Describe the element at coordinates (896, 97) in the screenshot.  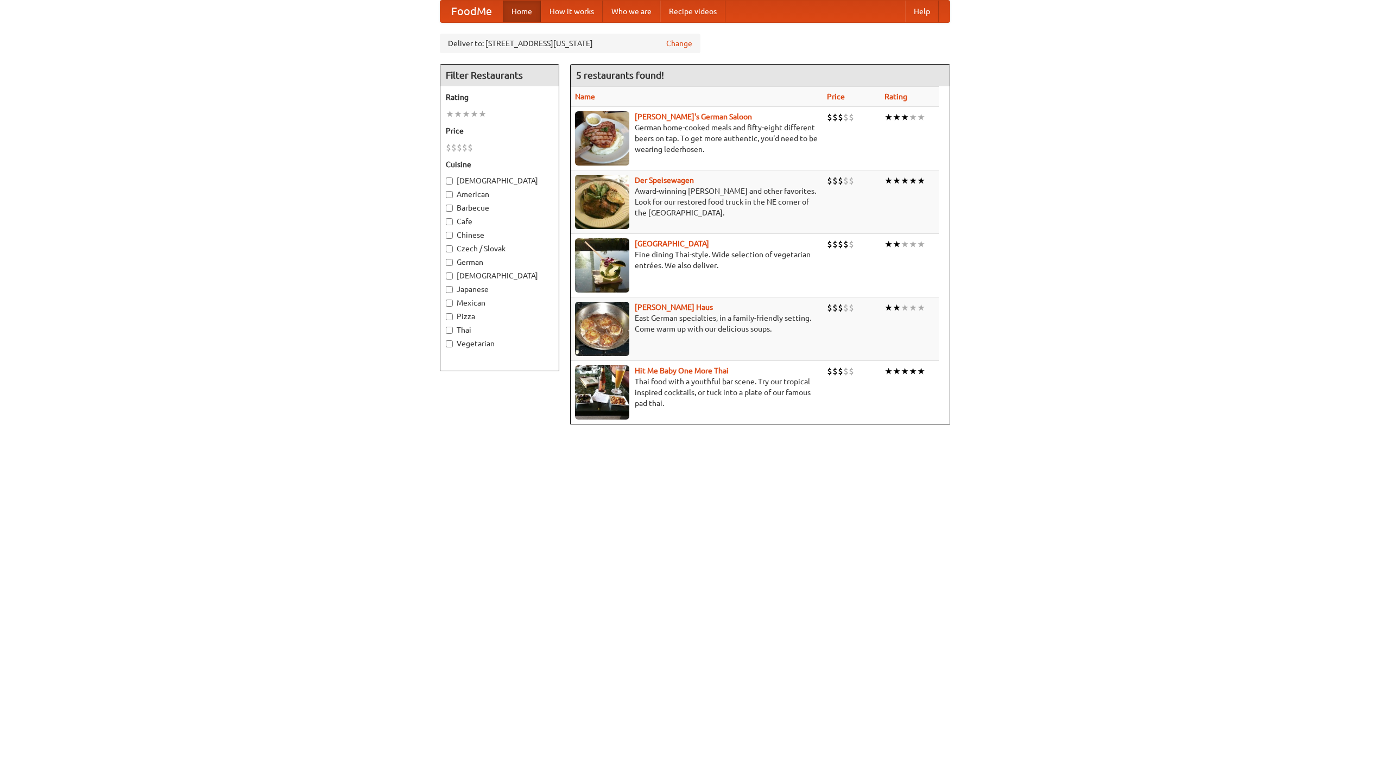
I see `a: Rating` at that location.